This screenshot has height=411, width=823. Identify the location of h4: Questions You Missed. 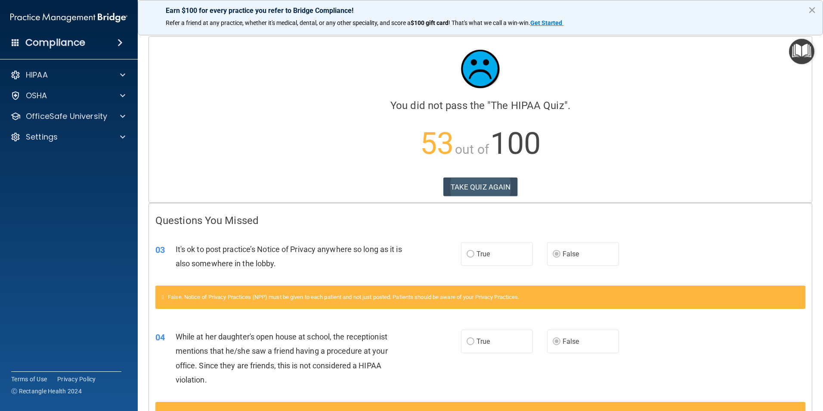
(480, 220).